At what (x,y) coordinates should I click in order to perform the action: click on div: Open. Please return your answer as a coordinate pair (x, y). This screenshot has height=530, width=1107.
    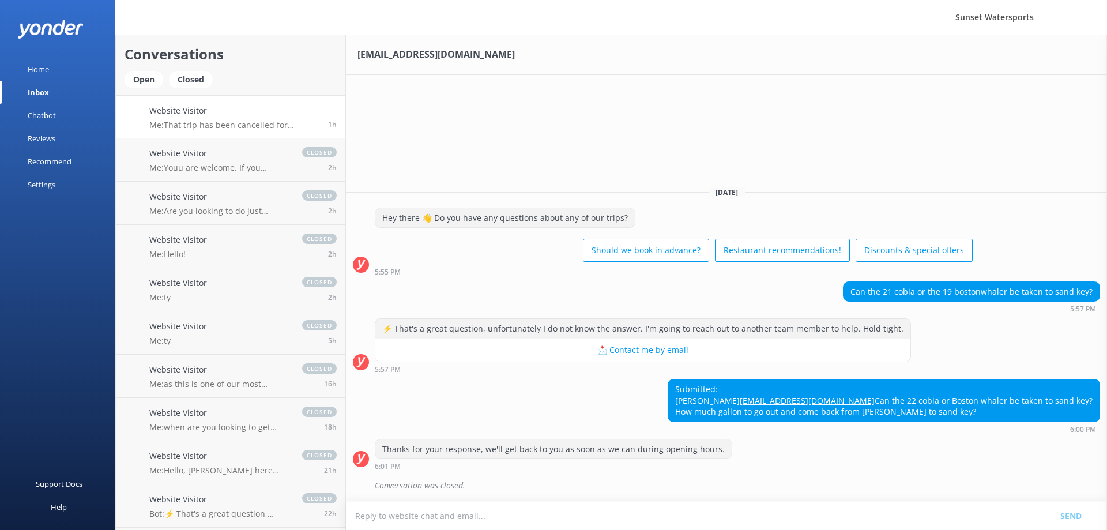
    Looking at the image, I should click on (144, 80).